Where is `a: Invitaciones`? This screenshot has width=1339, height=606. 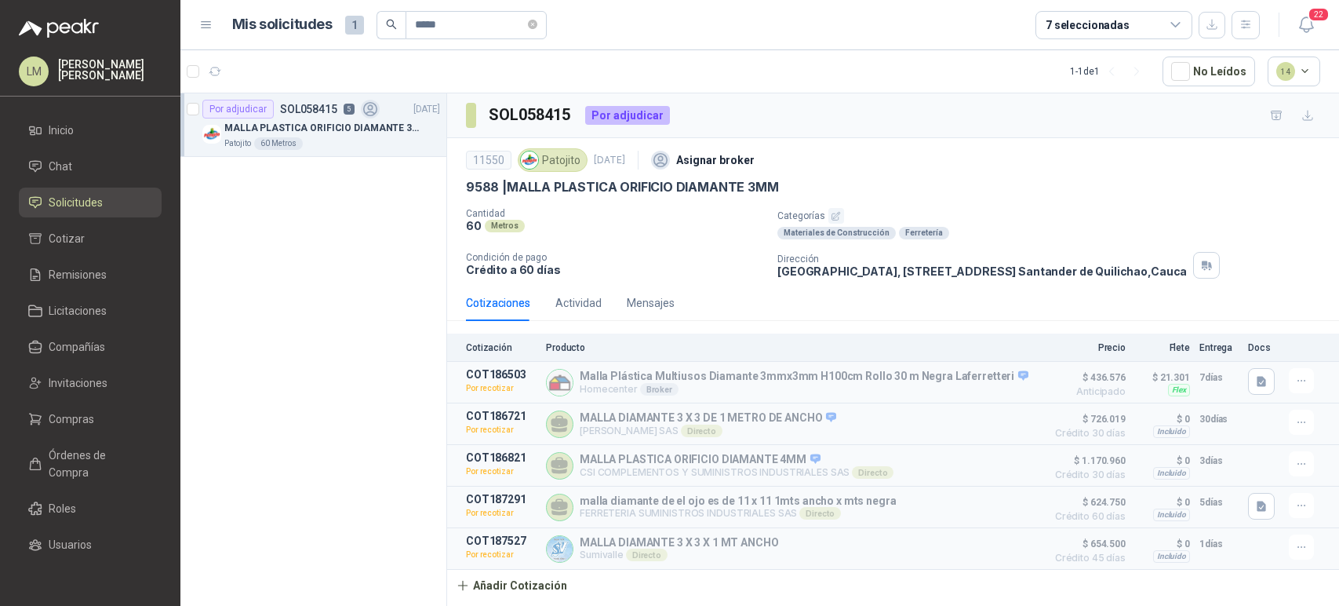
a: Invitaciones is located at coordinates (90, 383).